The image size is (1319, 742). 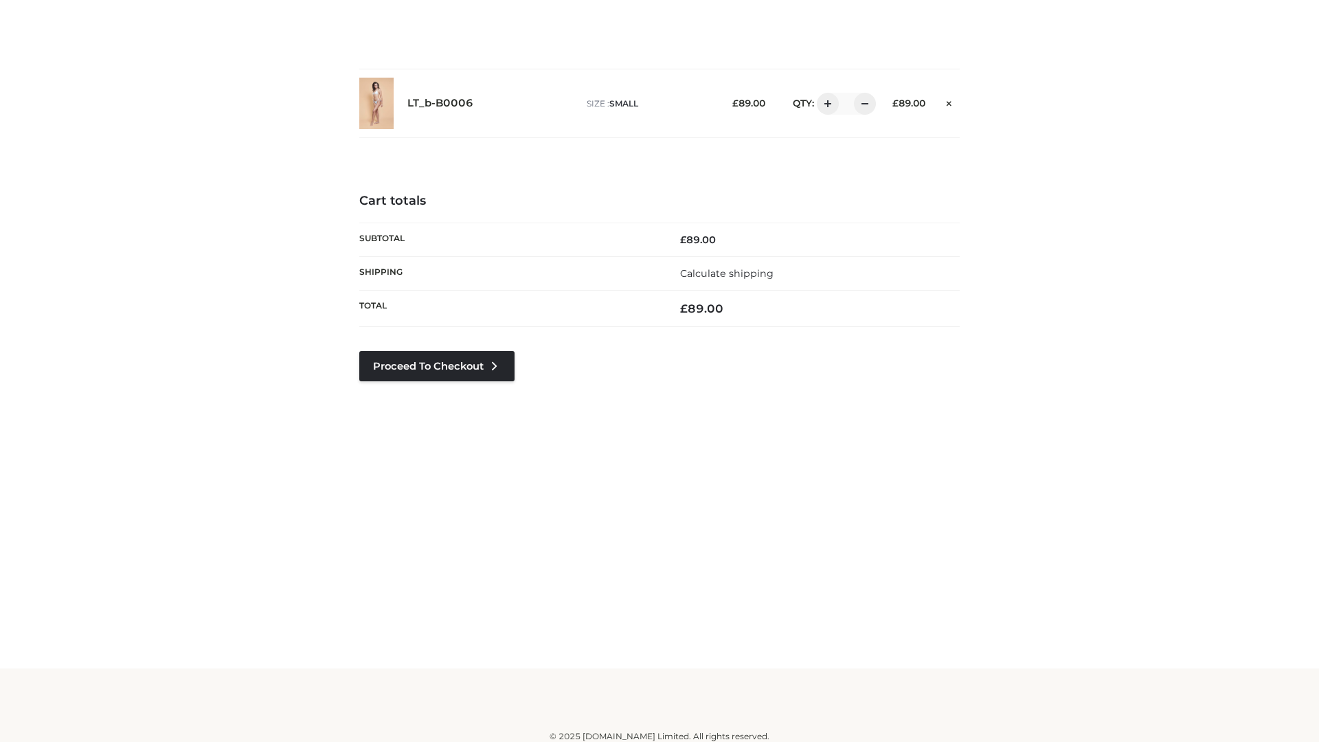 I want to click on div: QTY:, so click(x=825, y=104).